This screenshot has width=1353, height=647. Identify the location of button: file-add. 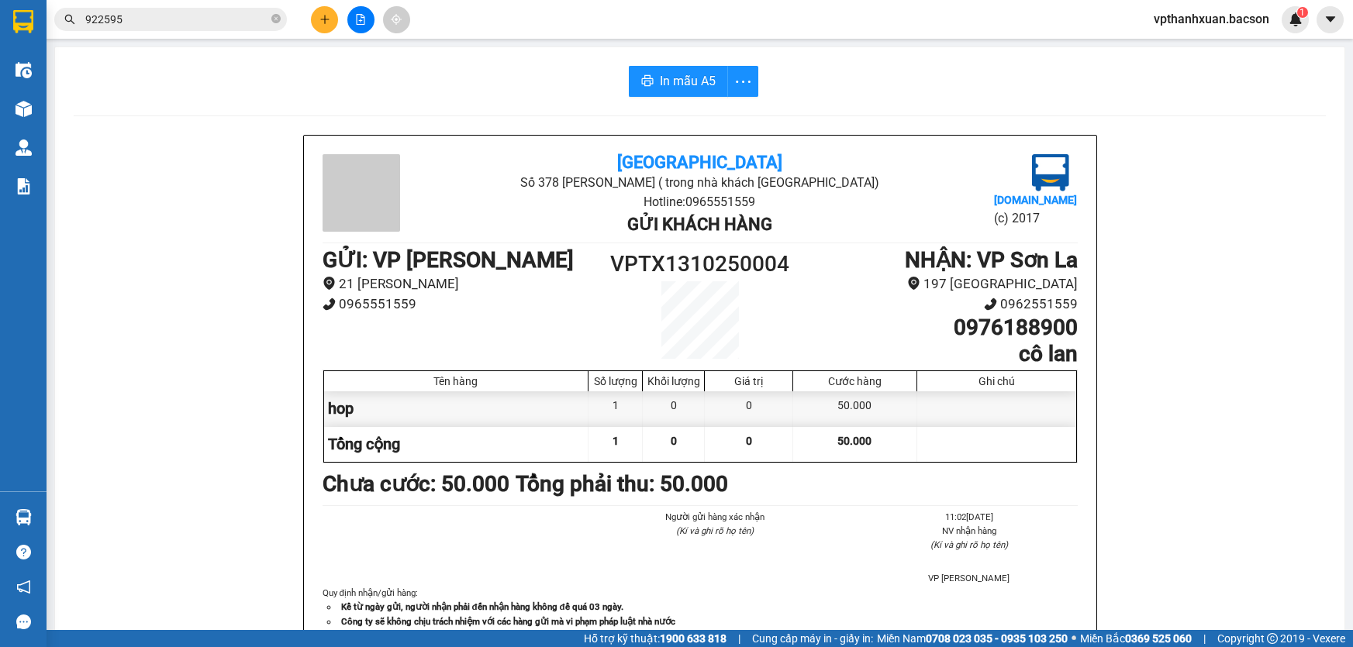
(360, 19).